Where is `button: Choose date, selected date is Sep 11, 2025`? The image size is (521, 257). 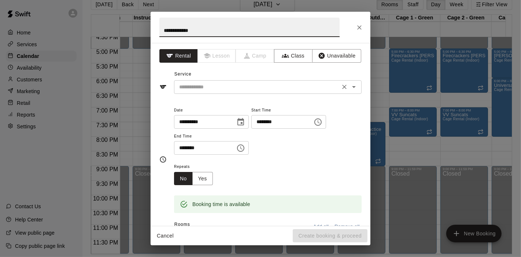
button: Choose date, selected date is Sep 11, 2025 is located at coordinates (241, 122).